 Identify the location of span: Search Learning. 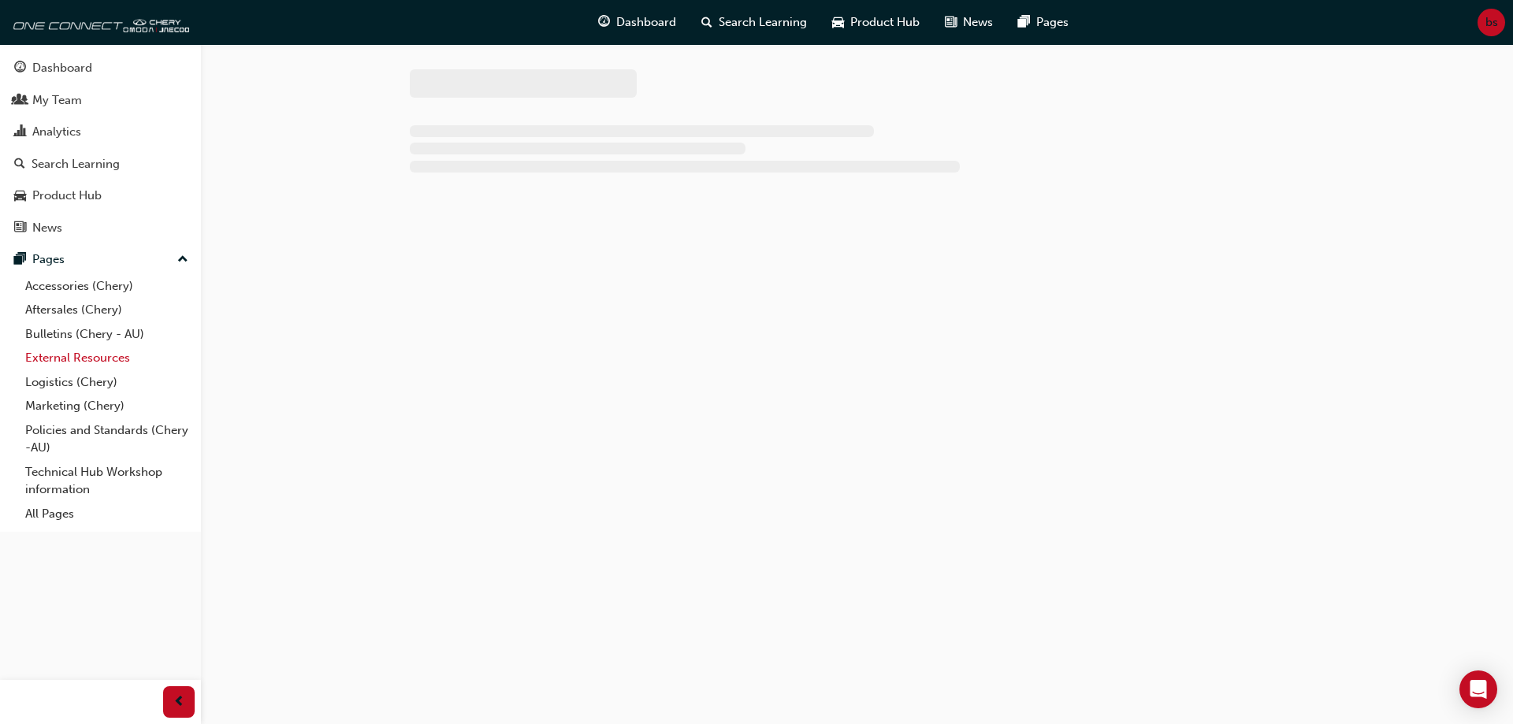
(763, 22).